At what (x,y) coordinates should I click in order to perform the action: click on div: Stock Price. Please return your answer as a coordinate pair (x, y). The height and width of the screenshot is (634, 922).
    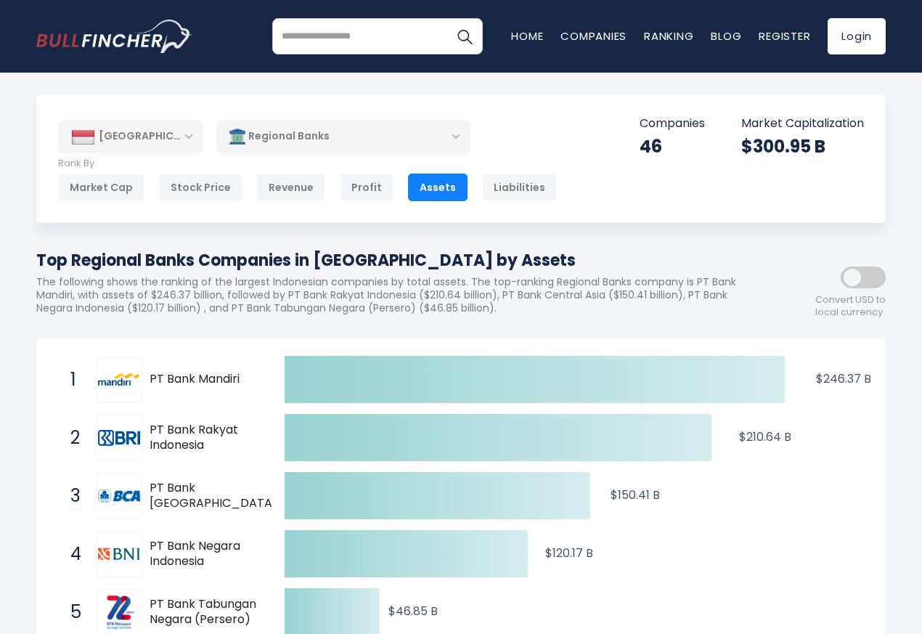
    Looking at the image, I should click on (200, 187).